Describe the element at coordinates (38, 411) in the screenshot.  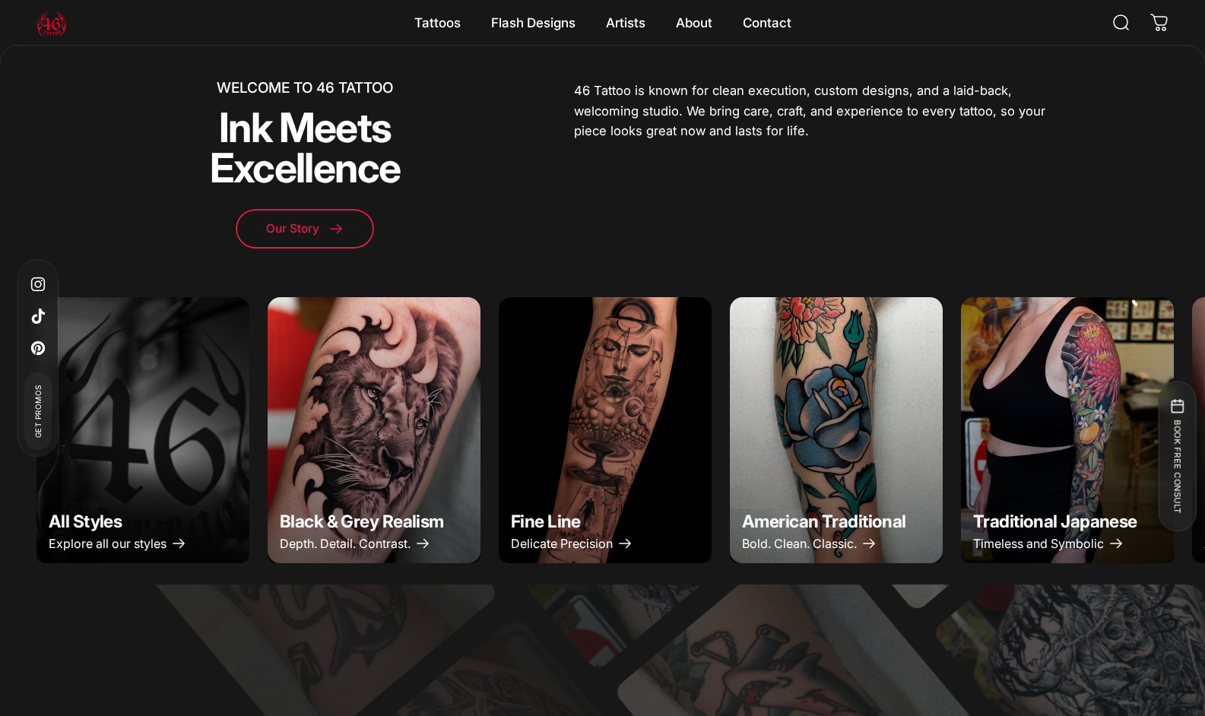
I see `a: Get Promos` at that location.